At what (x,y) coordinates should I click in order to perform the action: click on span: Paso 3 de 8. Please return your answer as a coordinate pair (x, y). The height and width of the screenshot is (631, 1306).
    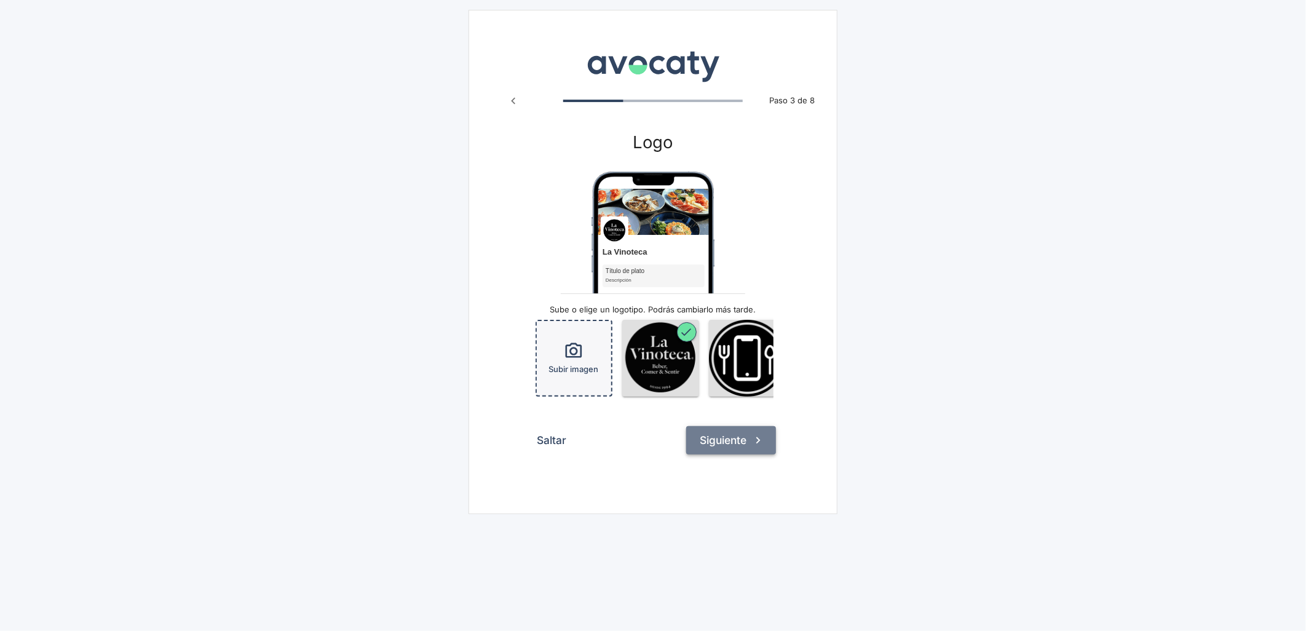
    Looking at the image, I should click on (792, 101).